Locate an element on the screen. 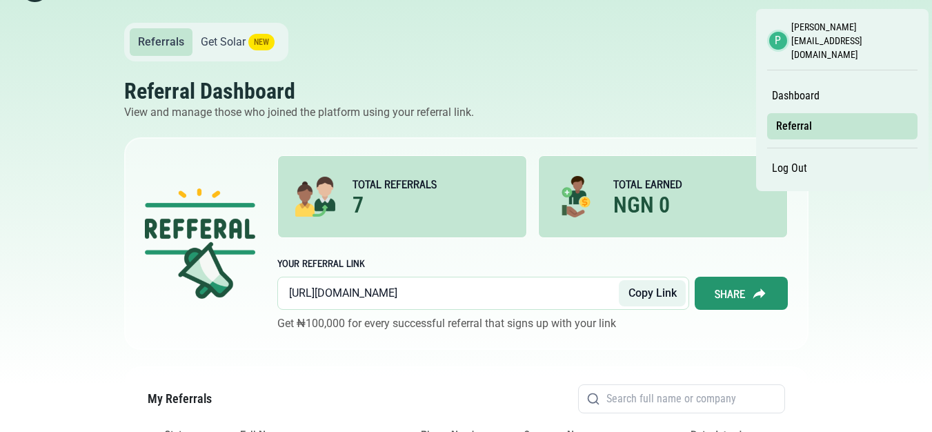 This screenshot has width=932, height=432. p: Get ₦100,000 for every successful referral that signs up with your link is located at coordinates (446, 324).